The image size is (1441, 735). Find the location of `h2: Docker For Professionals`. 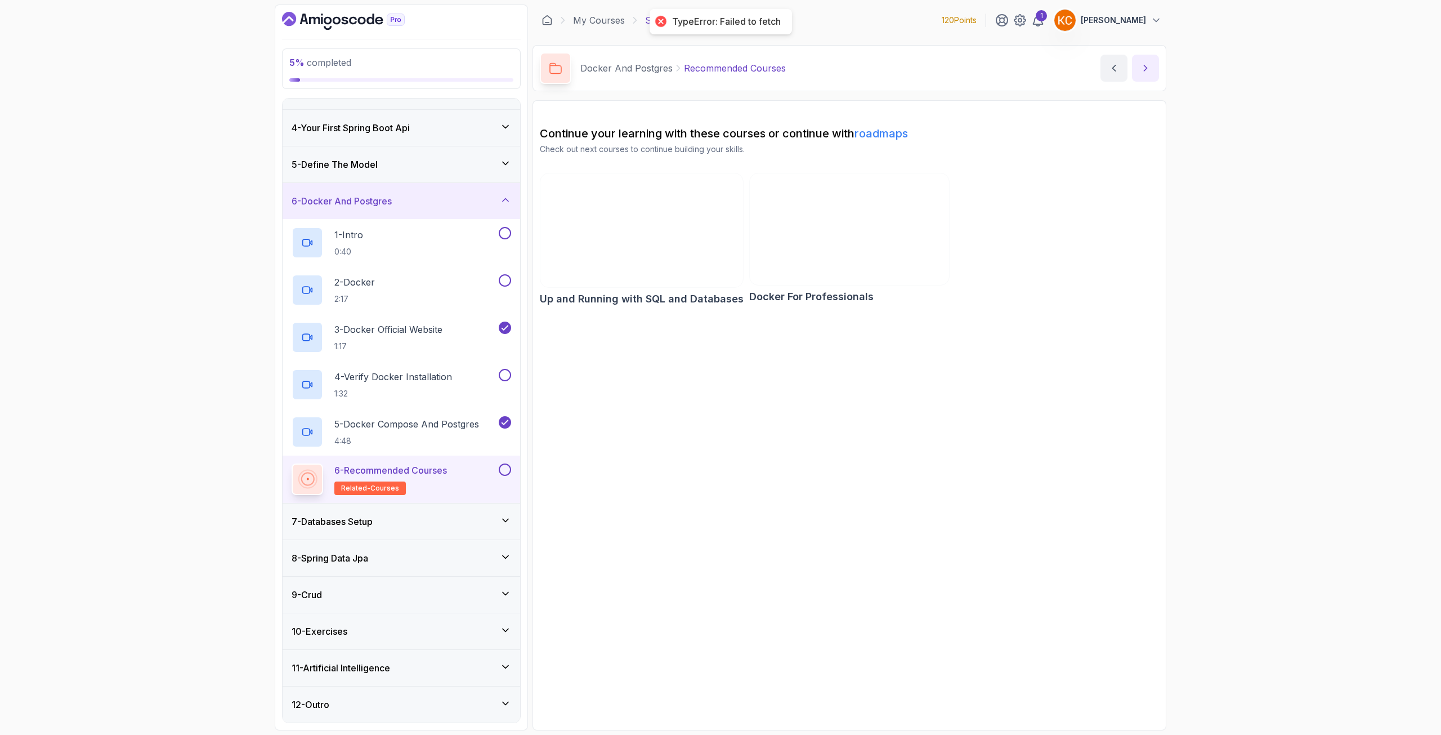

h2: Docker For Professionals is located at coordinates (811, 297).